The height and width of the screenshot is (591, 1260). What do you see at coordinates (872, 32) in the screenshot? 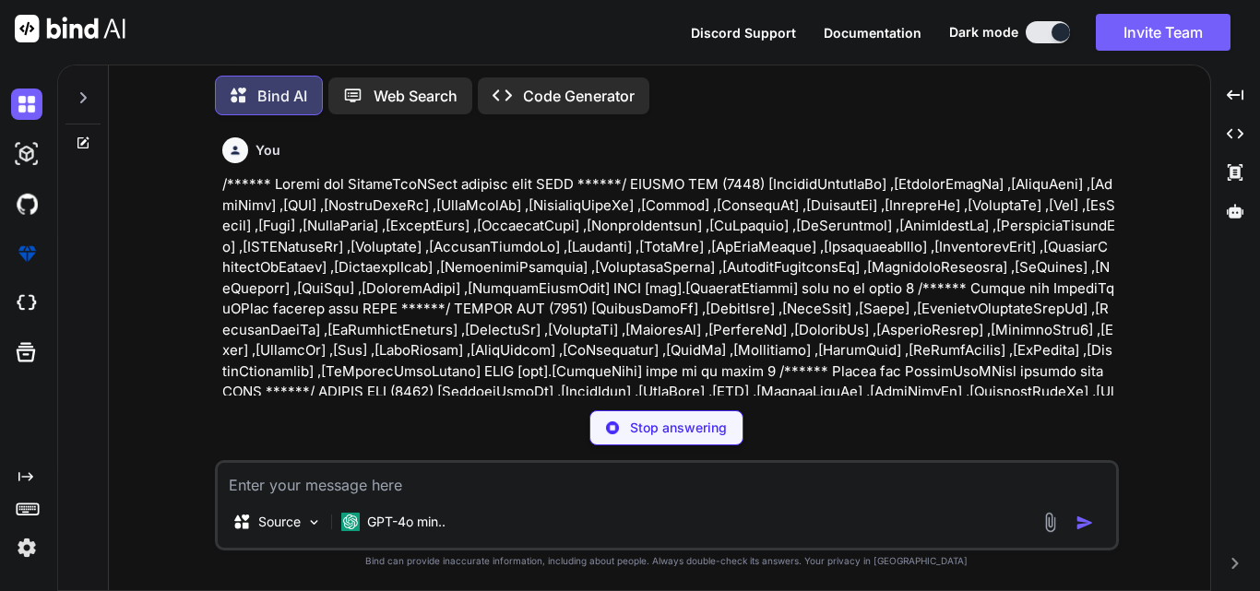
I see `button: Documentation` at bounding box center [872, 32].